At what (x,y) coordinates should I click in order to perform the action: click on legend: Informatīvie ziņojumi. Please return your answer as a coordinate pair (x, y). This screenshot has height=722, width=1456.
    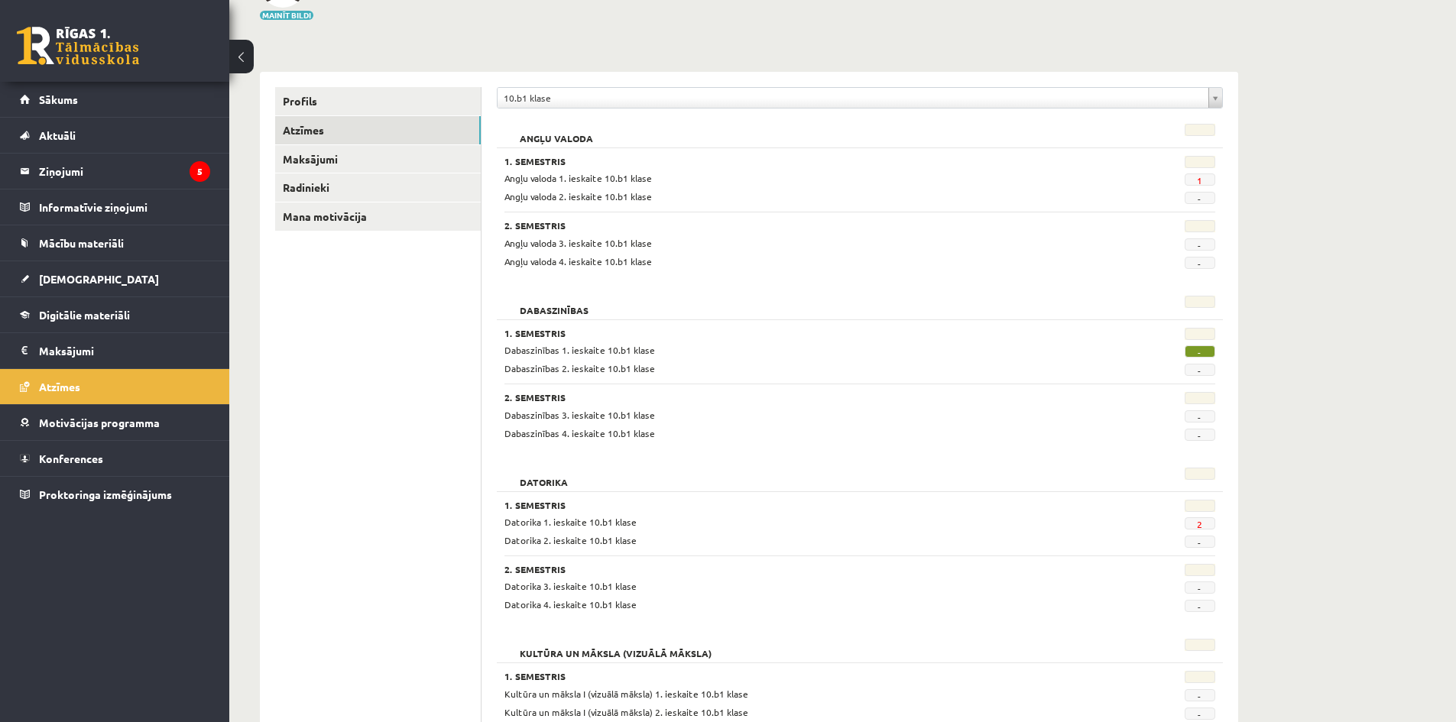
    Looking at the image, I should click on (125, 207).